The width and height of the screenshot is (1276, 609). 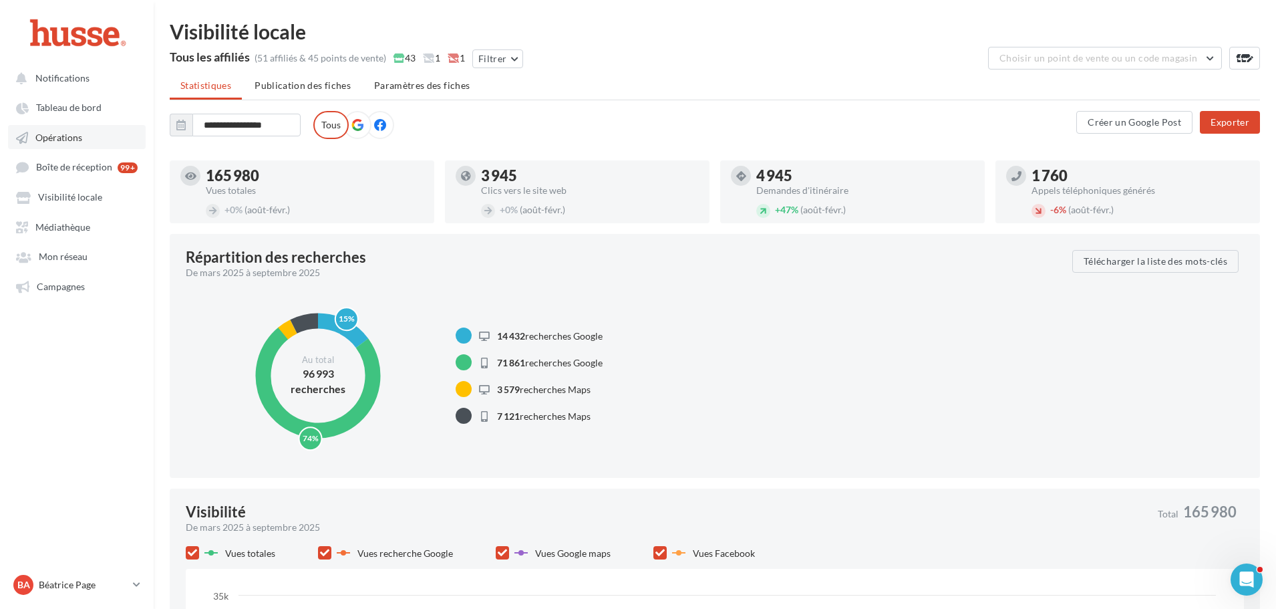 I want to click on span: Médiathèque, so click(x=63, y=227).